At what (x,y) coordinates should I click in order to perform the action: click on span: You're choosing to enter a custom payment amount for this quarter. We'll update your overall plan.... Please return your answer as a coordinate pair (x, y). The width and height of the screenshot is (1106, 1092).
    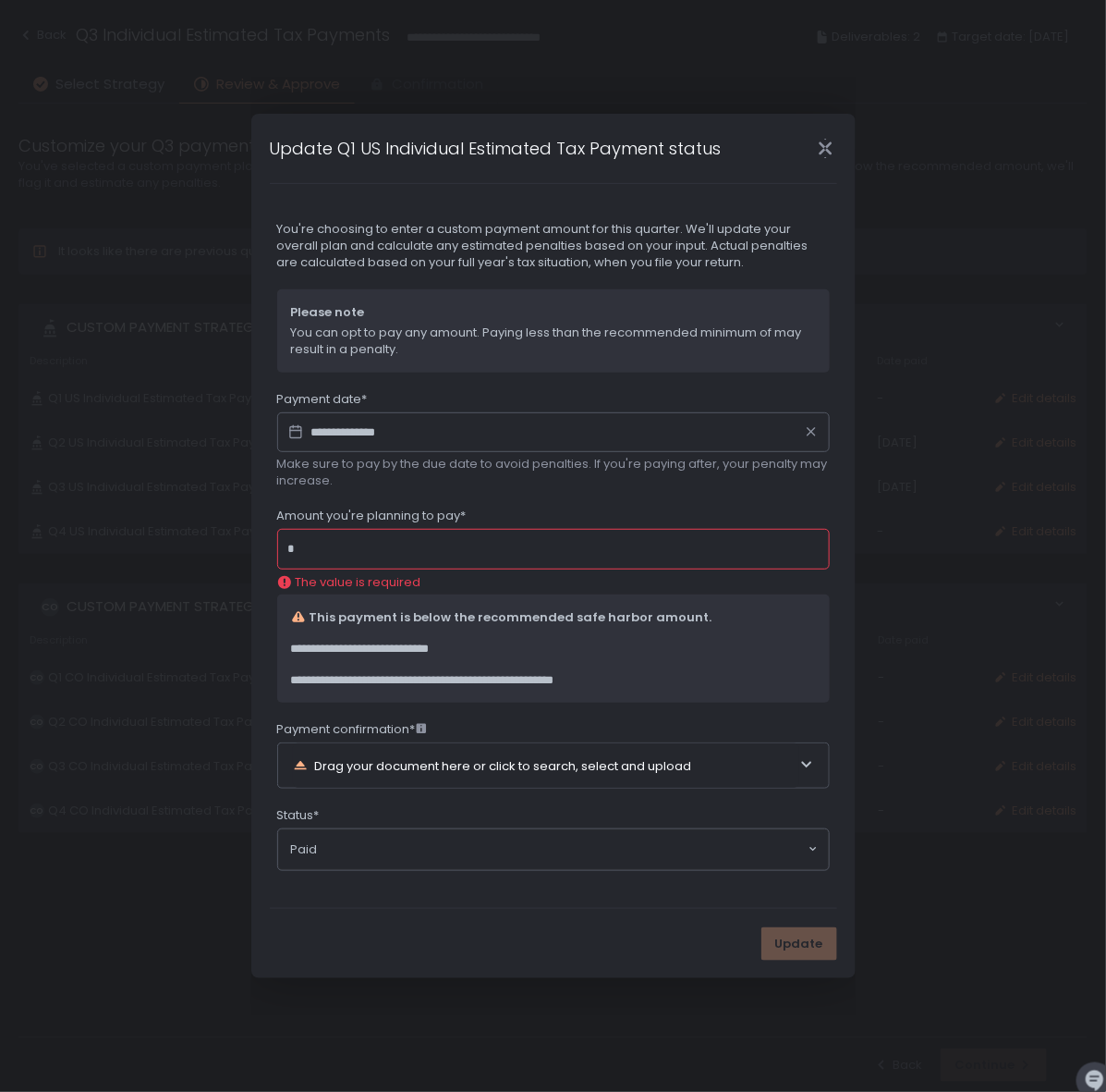
    Looking at the image, I should click on (553, 246).